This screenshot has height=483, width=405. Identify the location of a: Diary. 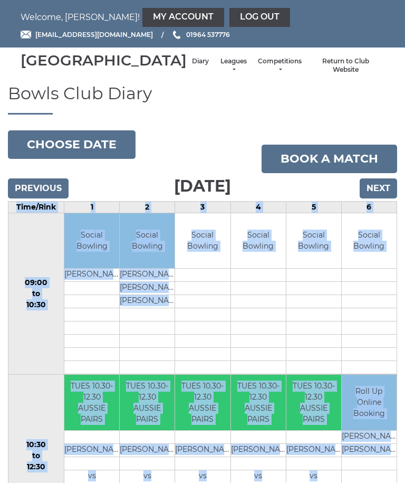
(200, 61).